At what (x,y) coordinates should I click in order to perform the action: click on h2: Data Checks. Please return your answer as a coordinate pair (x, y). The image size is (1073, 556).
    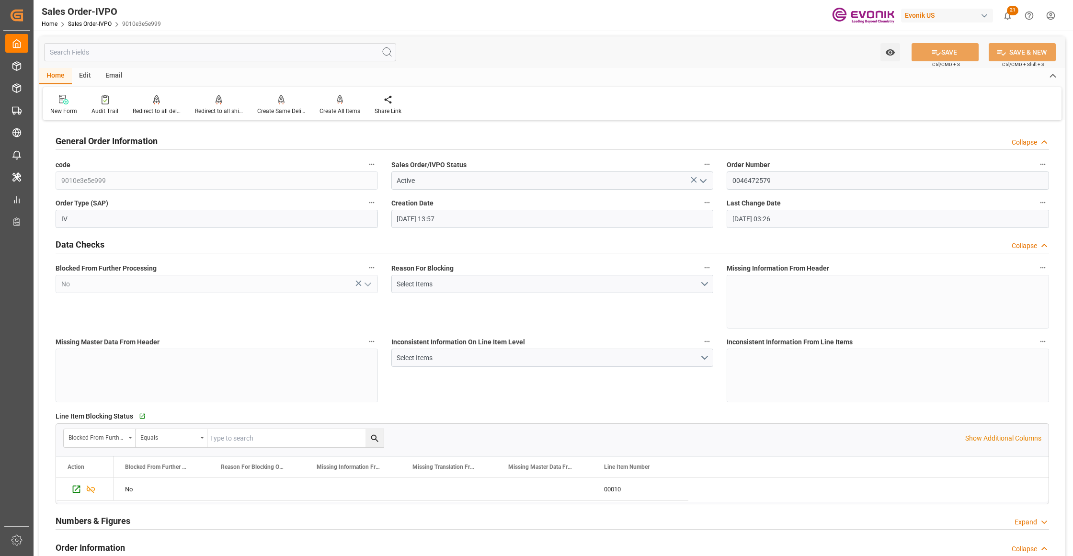
    Looking at the image, I should click on (80, 244).